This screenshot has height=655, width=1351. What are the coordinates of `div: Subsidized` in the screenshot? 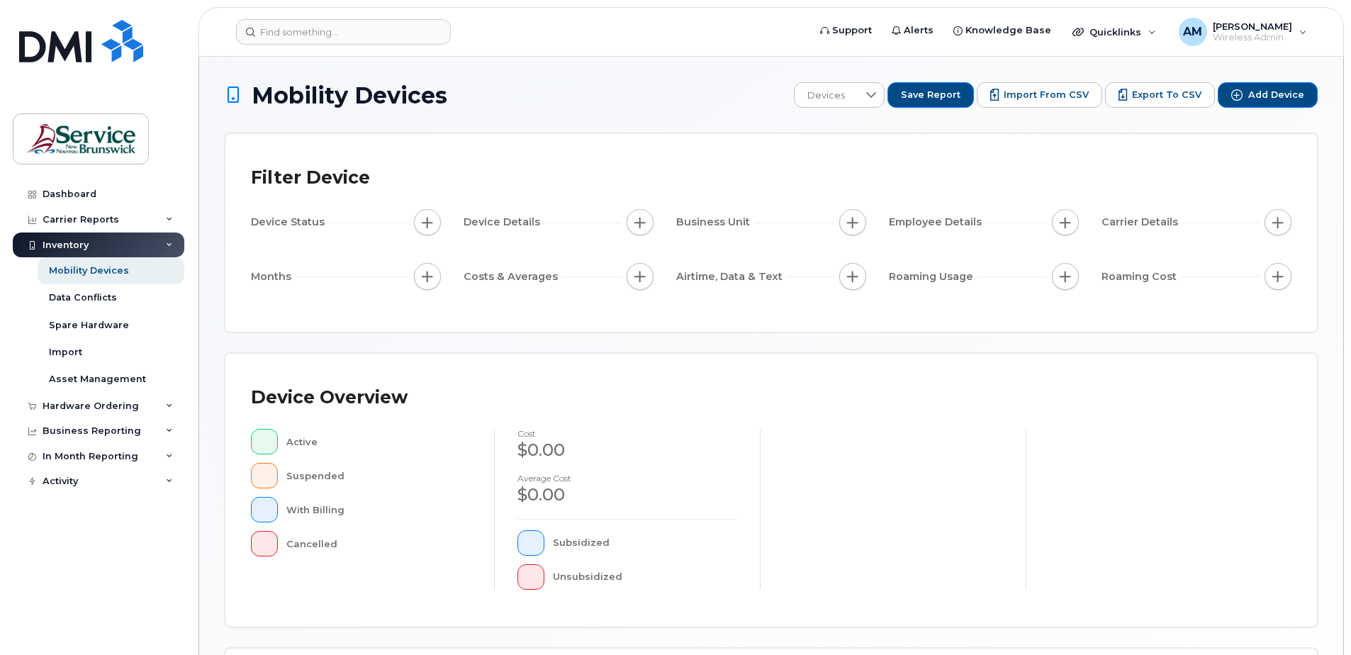 It's located at (645, 543).